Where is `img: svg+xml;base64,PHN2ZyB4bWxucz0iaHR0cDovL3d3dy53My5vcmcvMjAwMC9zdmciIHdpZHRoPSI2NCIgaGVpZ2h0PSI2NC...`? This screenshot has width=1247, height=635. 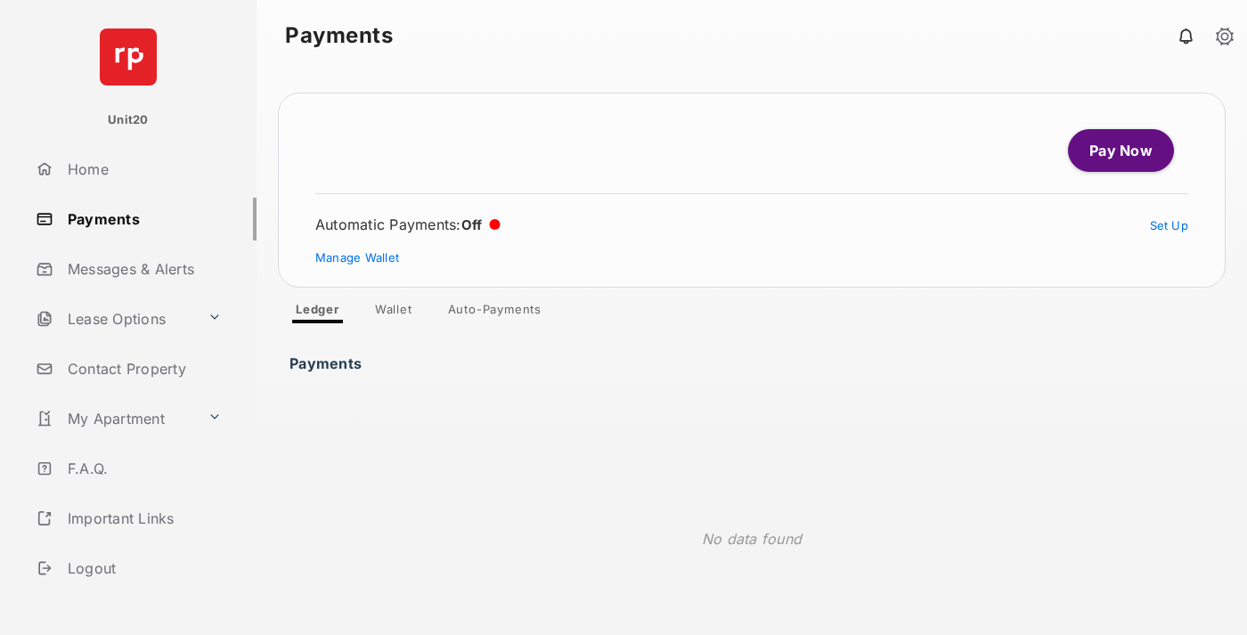 img: svg+xml;base64,PHN2ZyB4bWxucz0iaHR0cDovL3d3dy53My5vcmcvMjAwMC9zdmciIHdpZHRoPSI2NCIgaGVpZ2h0PSI2NC... is located at coordinates (128, 57).